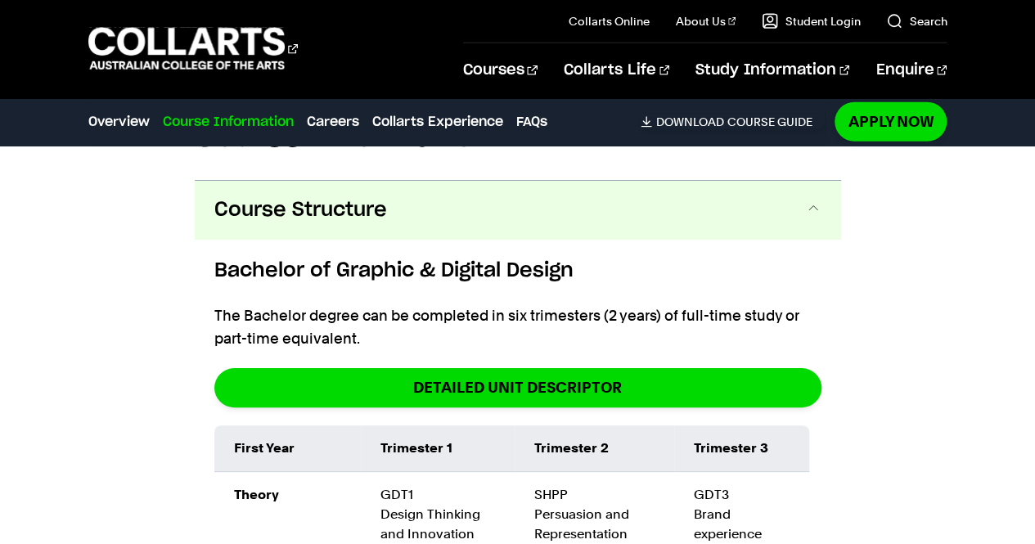 The image size is (1035, 544). Describe the element at coordinates (518, 387) in the screenshot. I see `a: DETAILED UNIT DESCRIPTOR` at that location.